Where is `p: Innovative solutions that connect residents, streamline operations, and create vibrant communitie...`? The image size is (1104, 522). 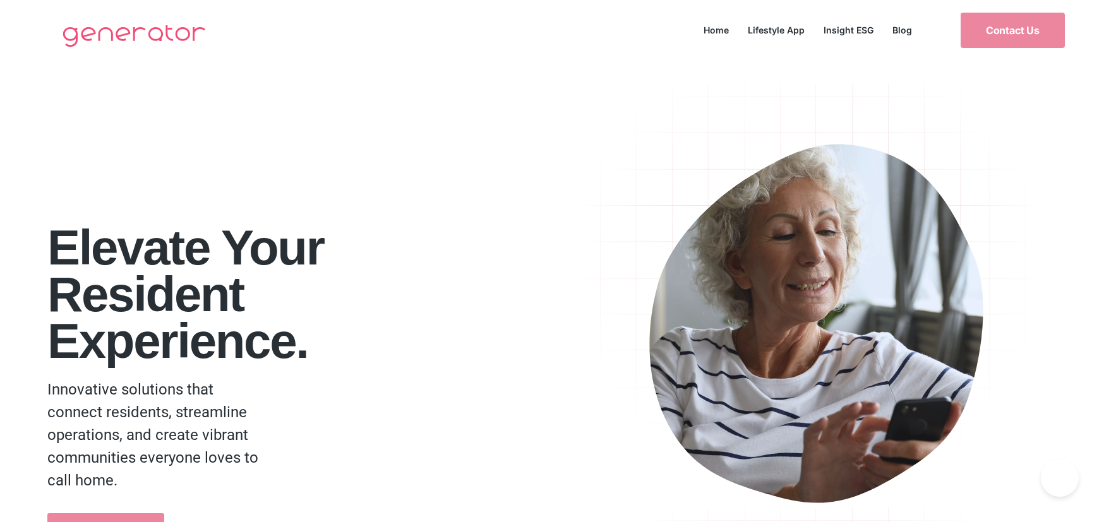 p: Innovative solutions that connect residents, streamline operations, and create vibrant communitie... is located at coordinates (155, 435).